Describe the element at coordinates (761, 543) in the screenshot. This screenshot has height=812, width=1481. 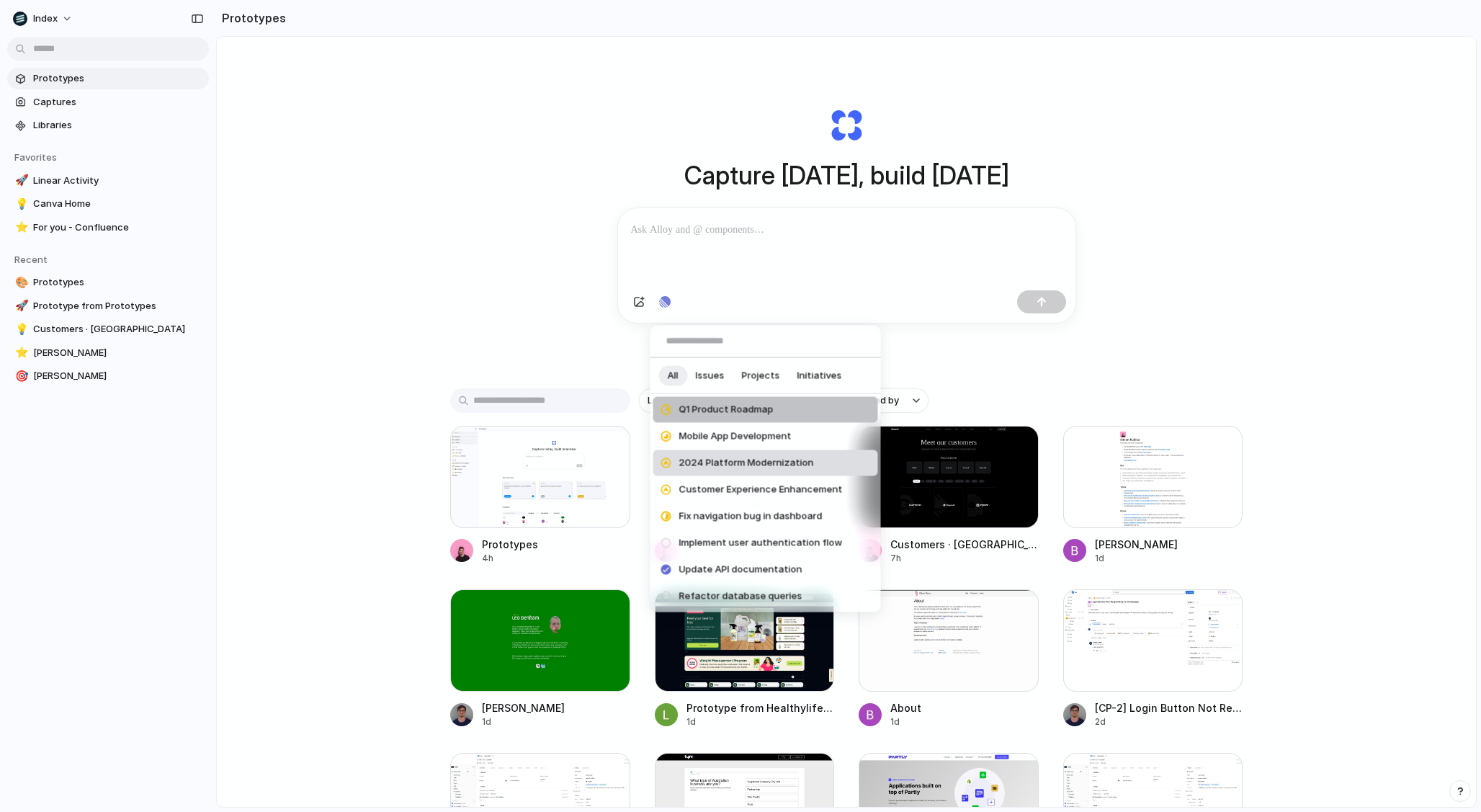
I see `span: Implement user authentication flow` at that location.